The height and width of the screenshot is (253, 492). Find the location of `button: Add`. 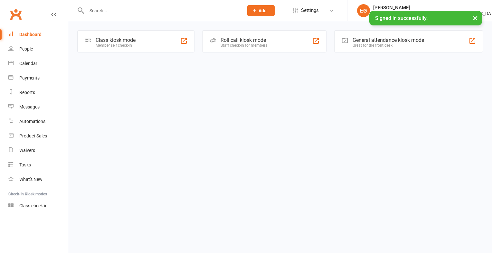

button: Add is located at coordinates (261, 11).